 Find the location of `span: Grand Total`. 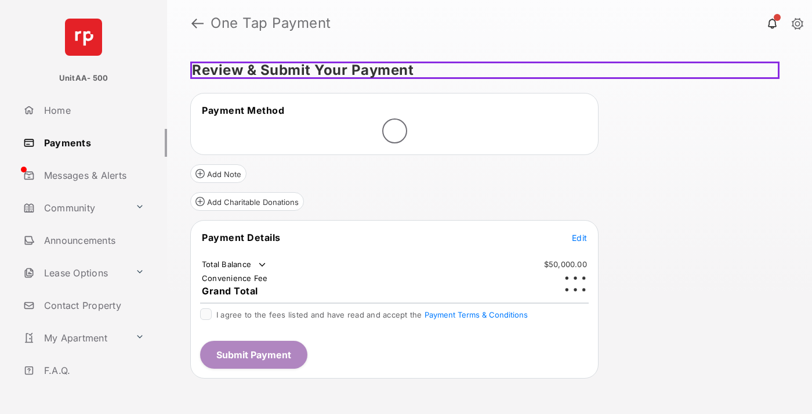

span: Grand Total is located at coordinates (230, 291).